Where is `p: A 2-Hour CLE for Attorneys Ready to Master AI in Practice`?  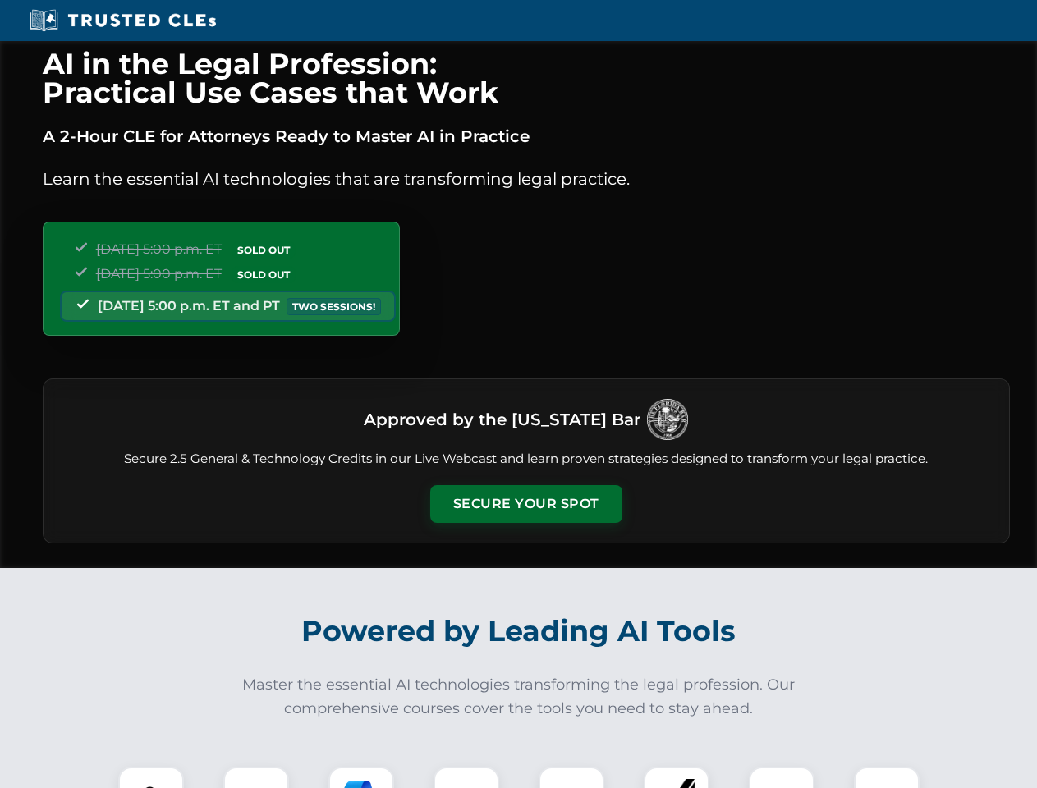 p: A 2-Hour CLE for Attorneys Ready to Master AI in Practice is located at coordinates (526, 136).